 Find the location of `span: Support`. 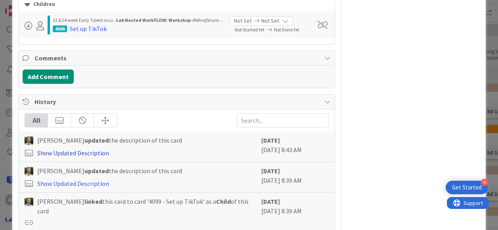

span: Support is located at coordinates (26, 6).